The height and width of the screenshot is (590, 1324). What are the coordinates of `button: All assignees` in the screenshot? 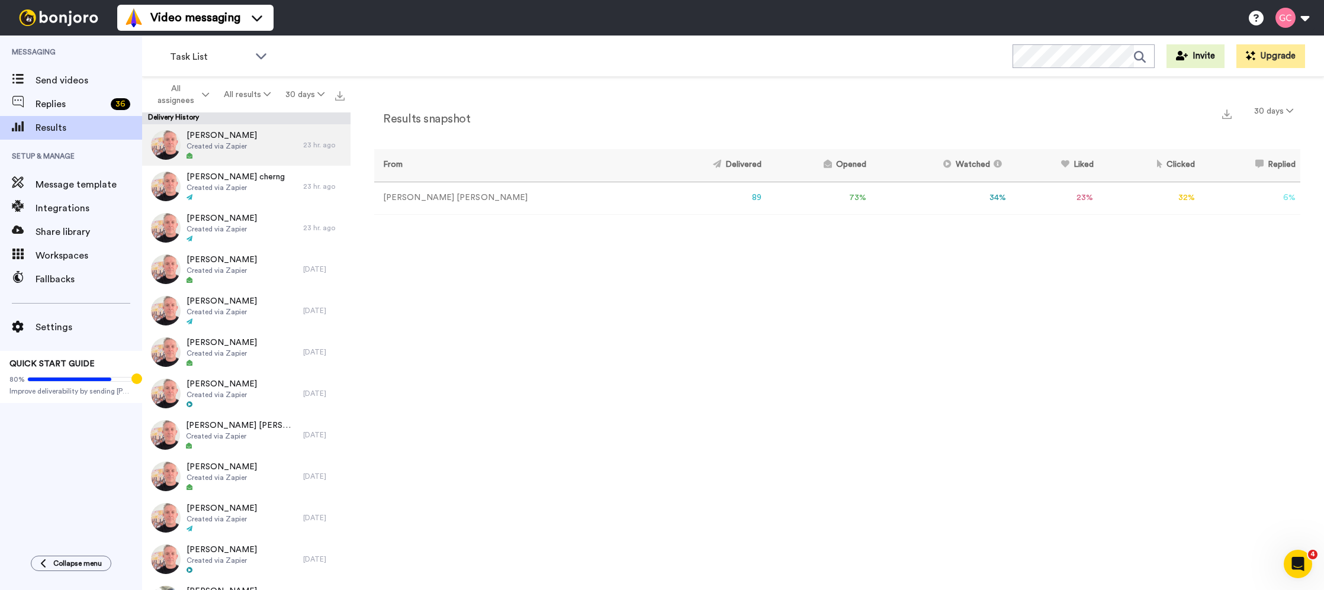 It's located at (181, 95).